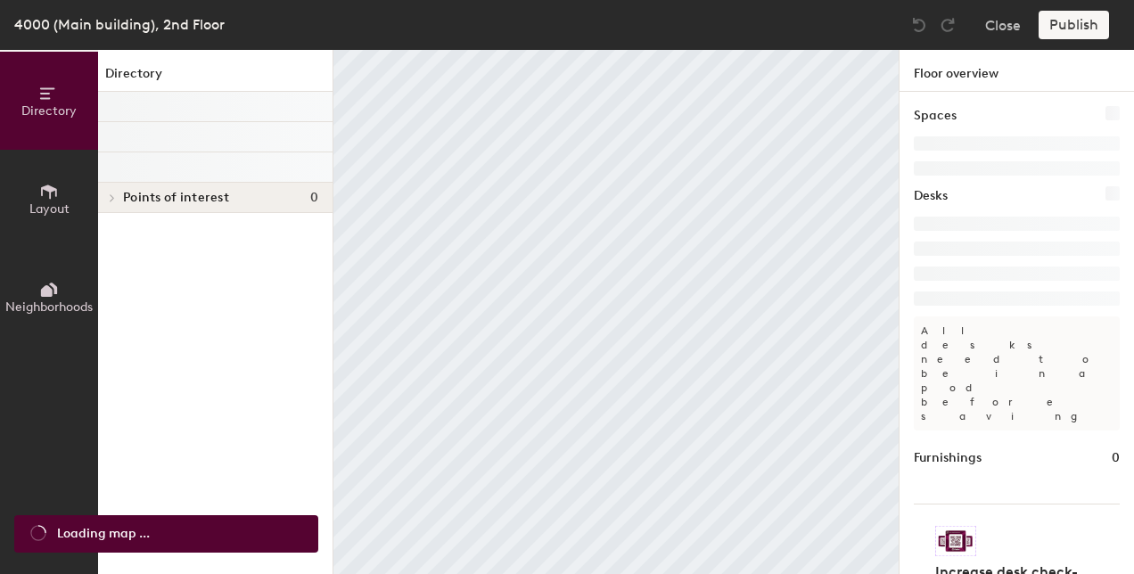 The image size is (1134, 574). Describe the element at coordinates (948, 25) in the screenshot. I see `img: Redo` at that location.